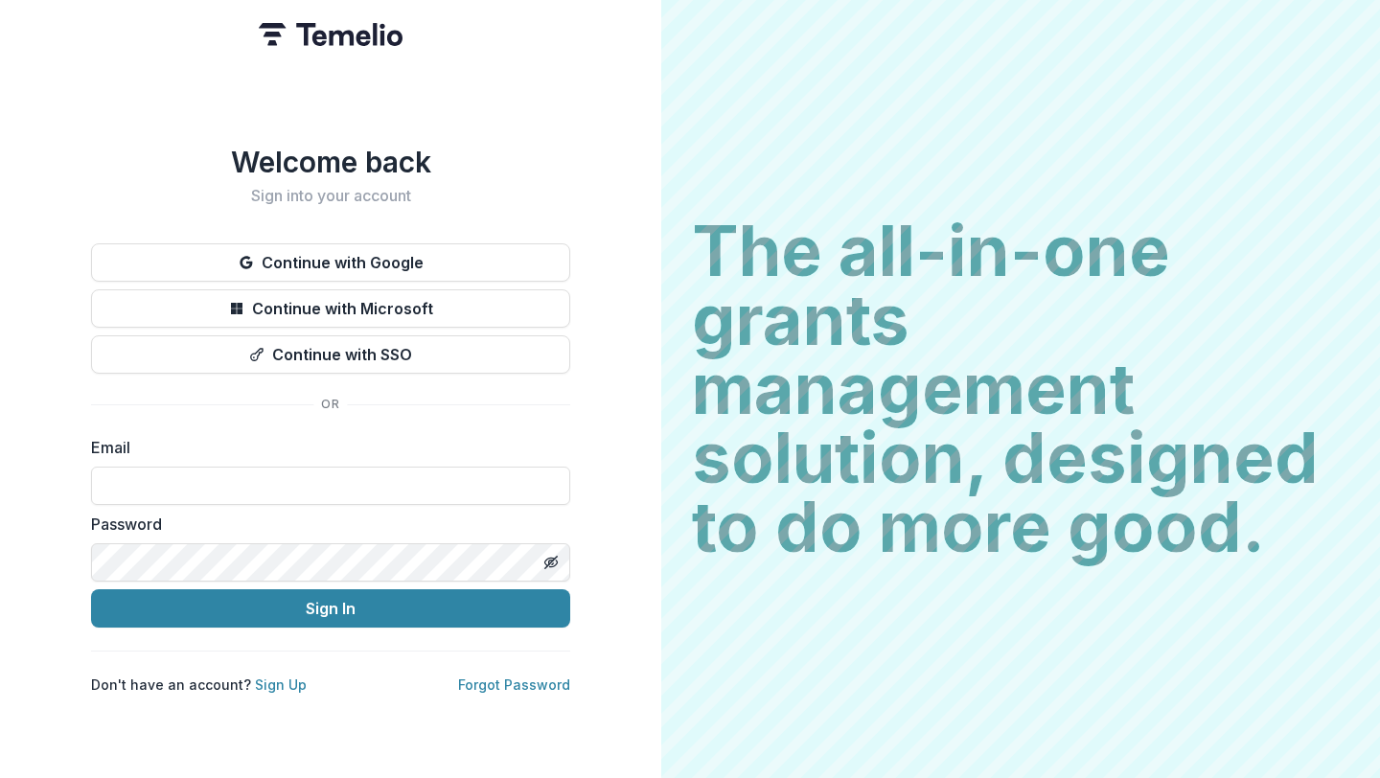 This screenshot has width=1380, height=778. What do you see at coordinates (198, 684) in the screenshot?
I see `p: Don't have an account?` at bounding box center [198, 684].